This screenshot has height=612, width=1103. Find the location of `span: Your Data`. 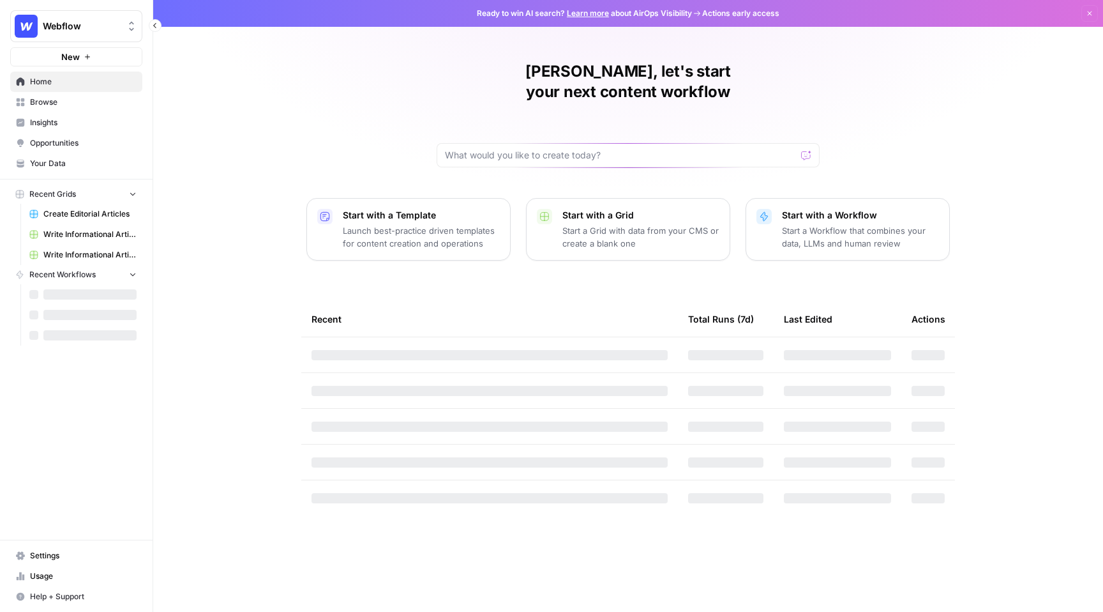

span: Your Data is located at coordinates (83, 163).